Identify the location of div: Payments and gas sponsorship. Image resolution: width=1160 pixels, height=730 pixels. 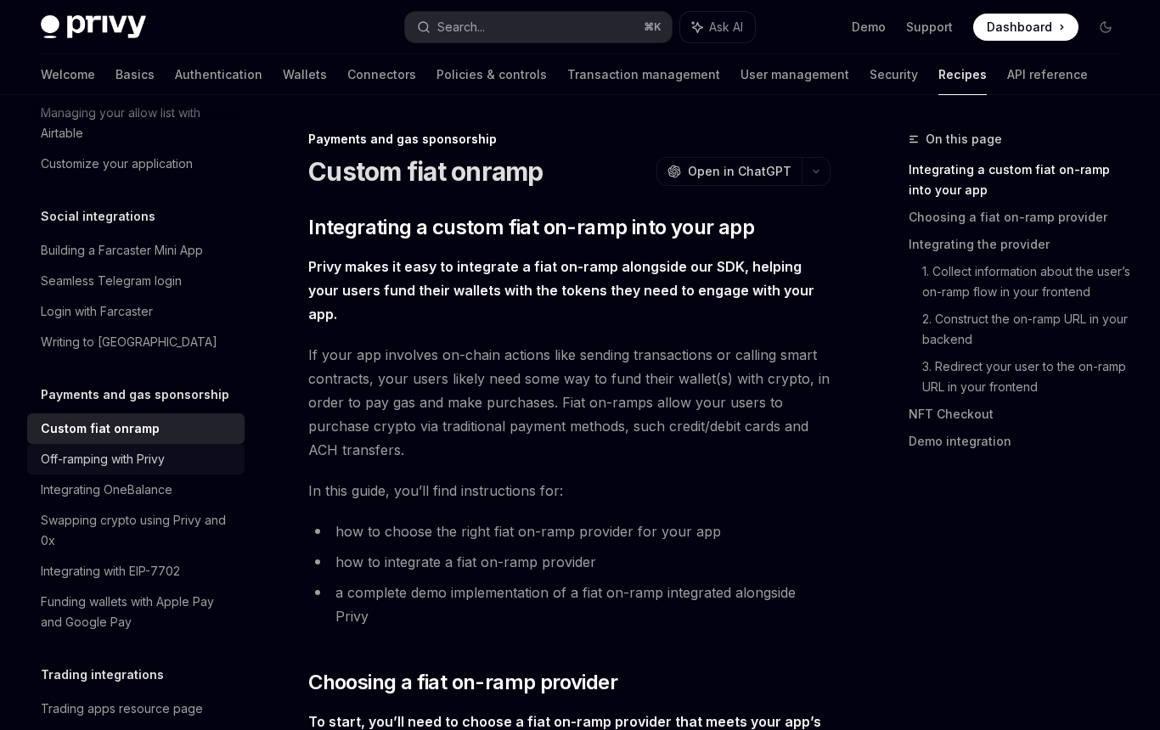
(569, 139).